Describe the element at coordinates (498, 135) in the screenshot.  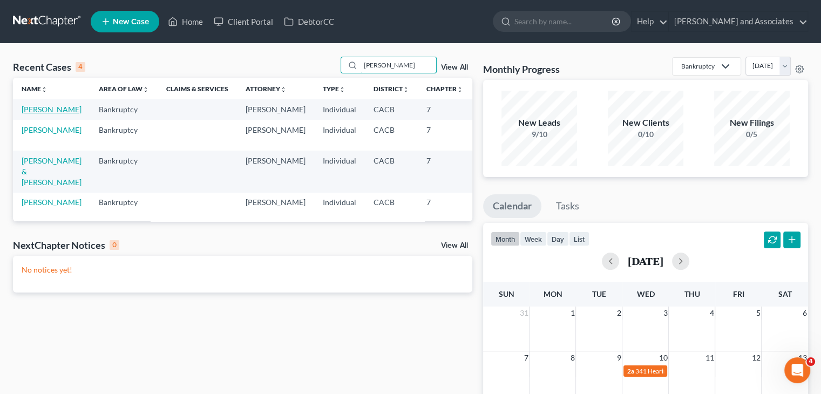
I see `td: 9:24-10518` at that location.